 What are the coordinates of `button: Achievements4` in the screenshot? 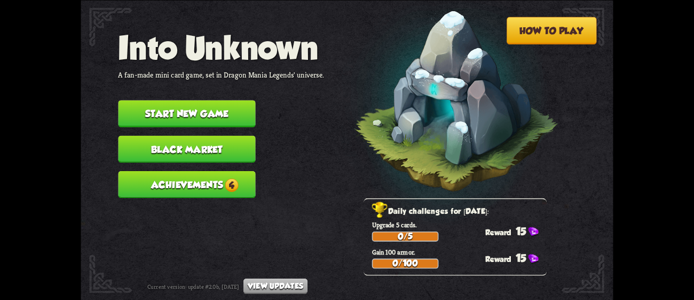 It's located at (186, 184).